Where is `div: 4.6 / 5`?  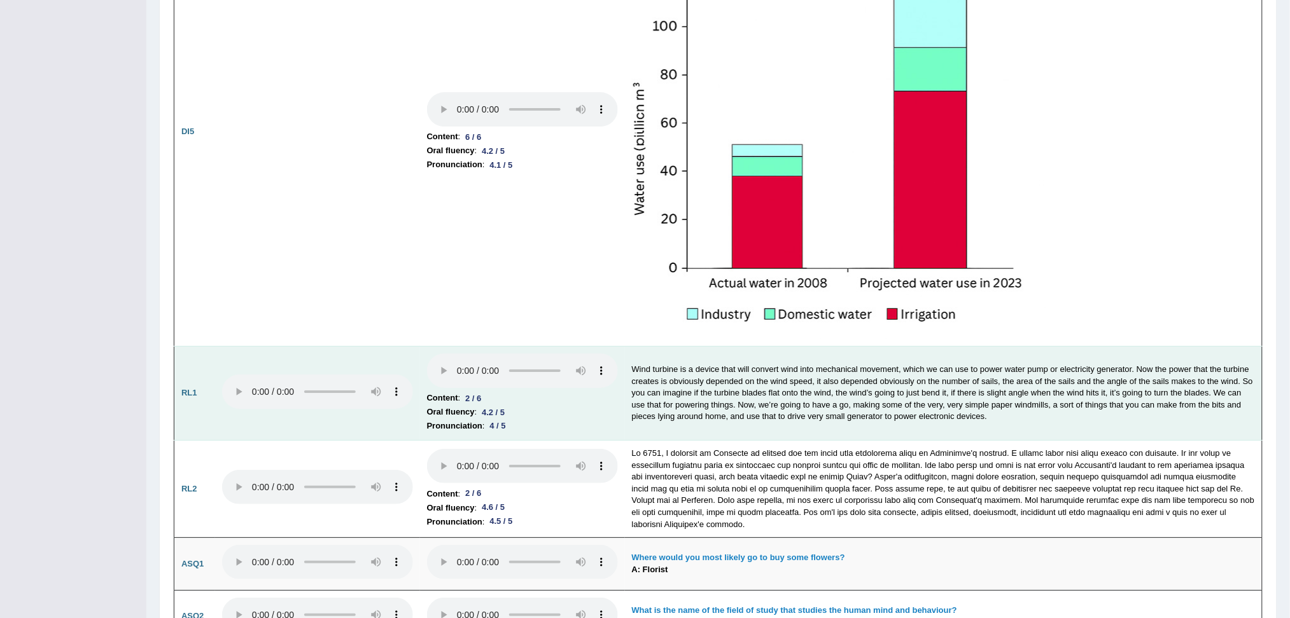
div: 4.6 / 5 is located at coordinates (493, 508).